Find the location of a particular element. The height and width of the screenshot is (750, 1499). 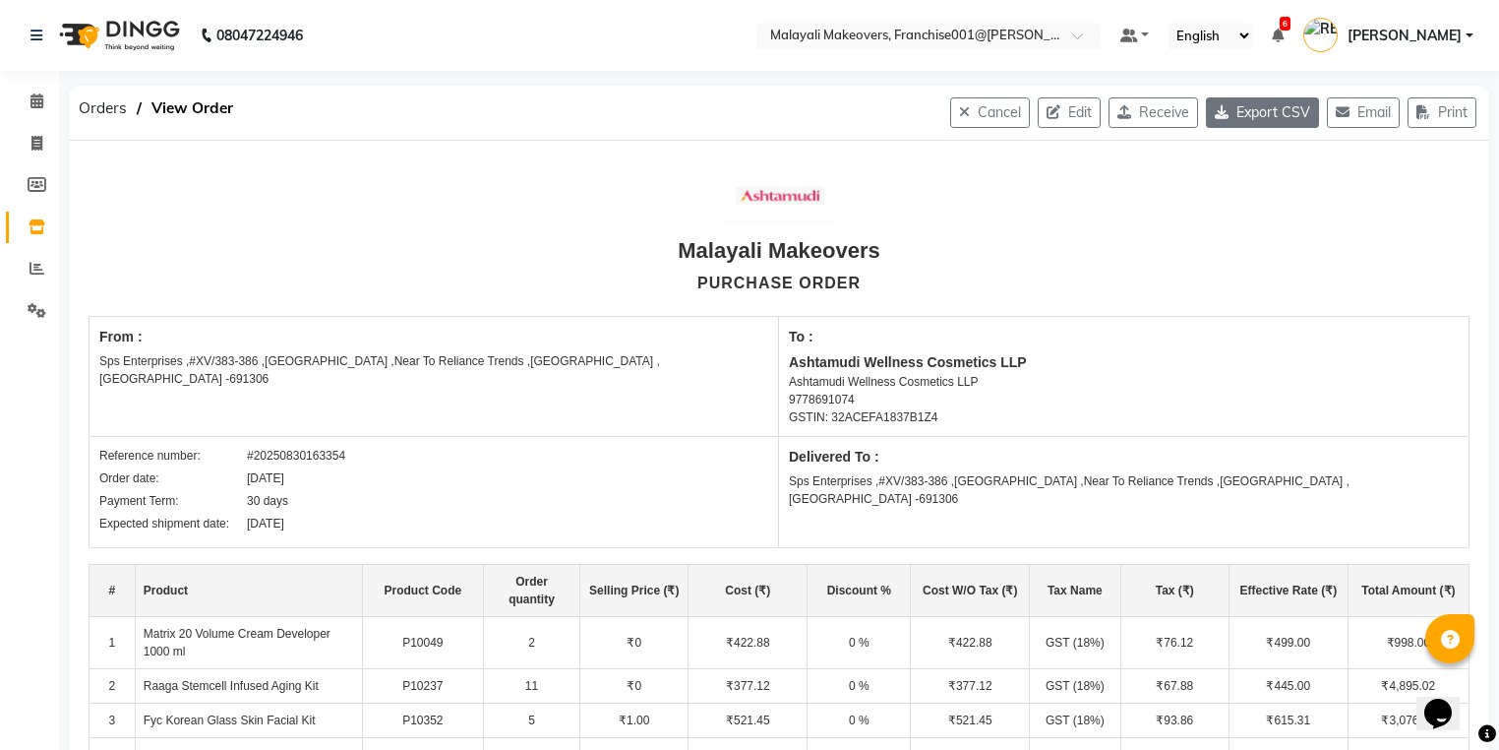

div: Payment Term: is located at coordinates (173, 501).